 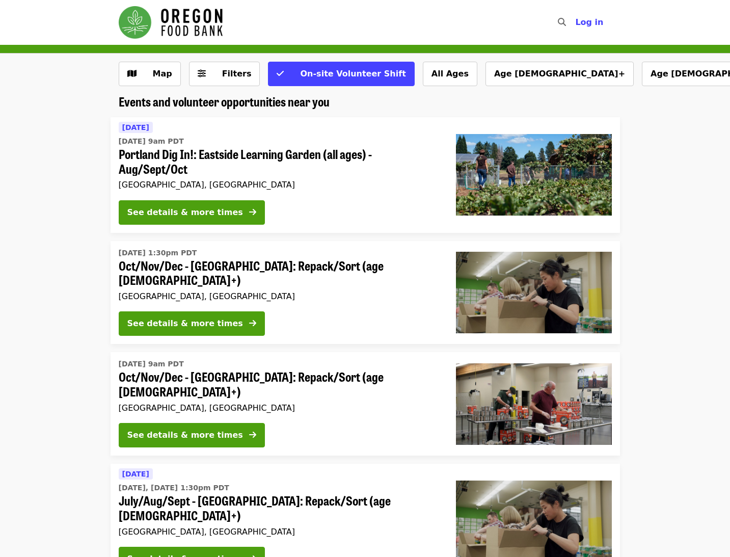 What do you see at coordinates (150, 74) in the screenshot?
I see `button: Show map view` at bounding box center [150, 74].